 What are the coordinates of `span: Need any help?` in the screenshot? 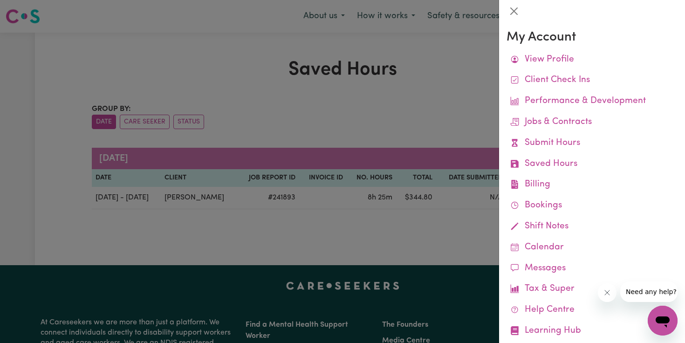 It's located at (31, 10).